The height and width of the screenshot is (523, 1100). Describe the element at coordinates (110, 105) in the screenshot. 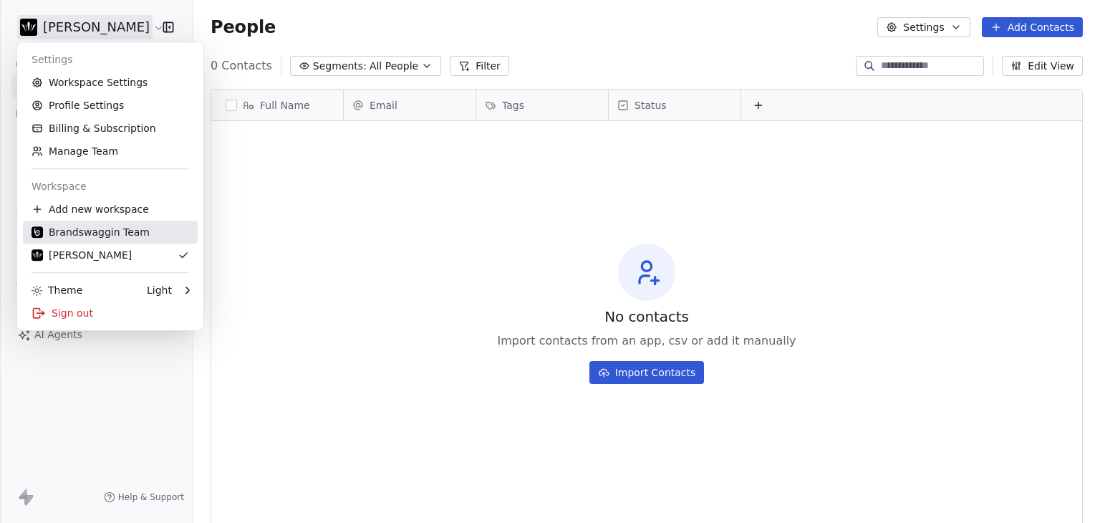

I see `a: Profile Settings` at that location.